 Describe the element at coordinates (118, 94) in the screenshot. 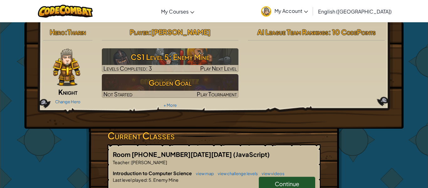

I see `span: Not Started` at that location.